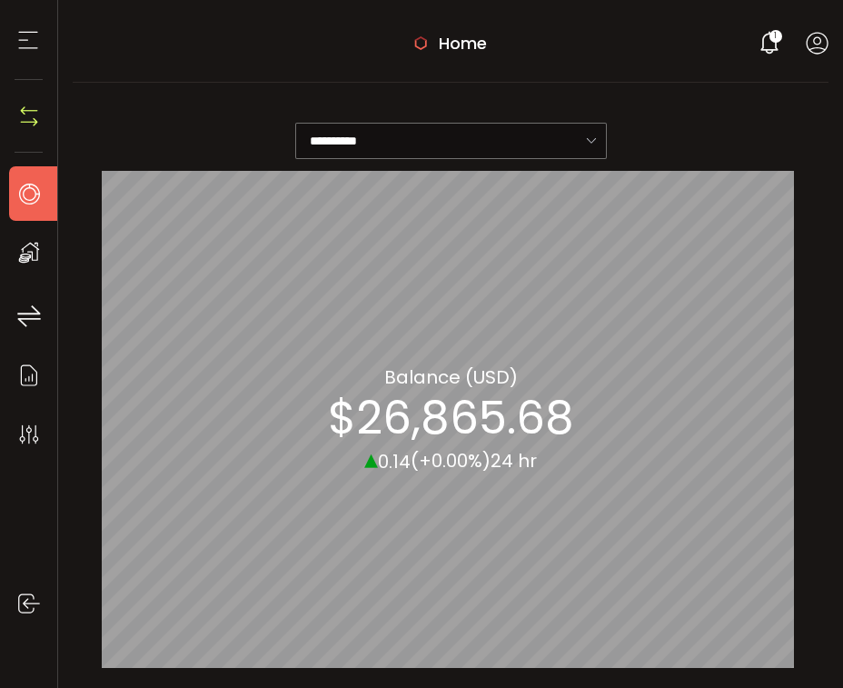 The height and width of the screenshot is (688, 843). I want to click on span: Home, so click(462, 43).